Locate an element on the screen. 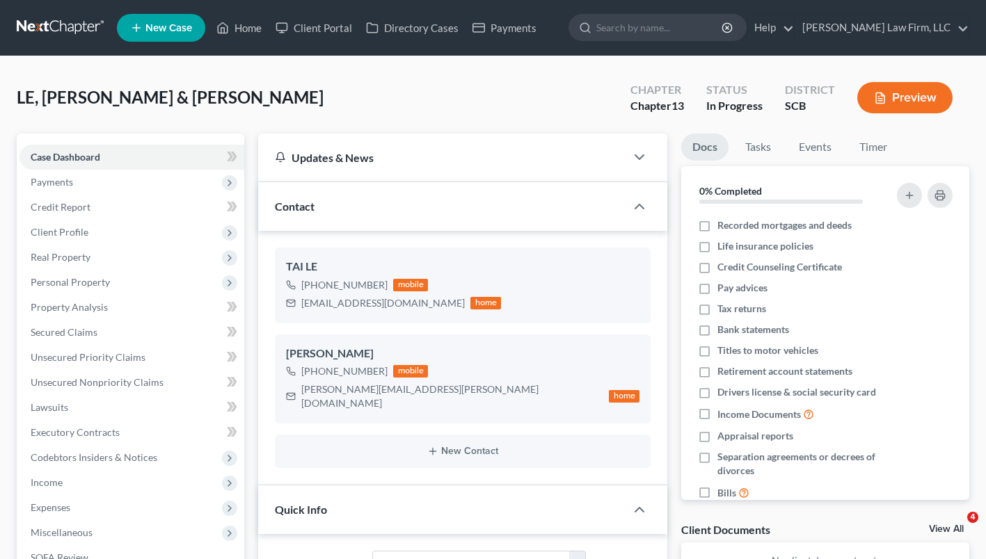 This screenshot has height=559, width=986. span: 13 is located at coordinates (677, 105).